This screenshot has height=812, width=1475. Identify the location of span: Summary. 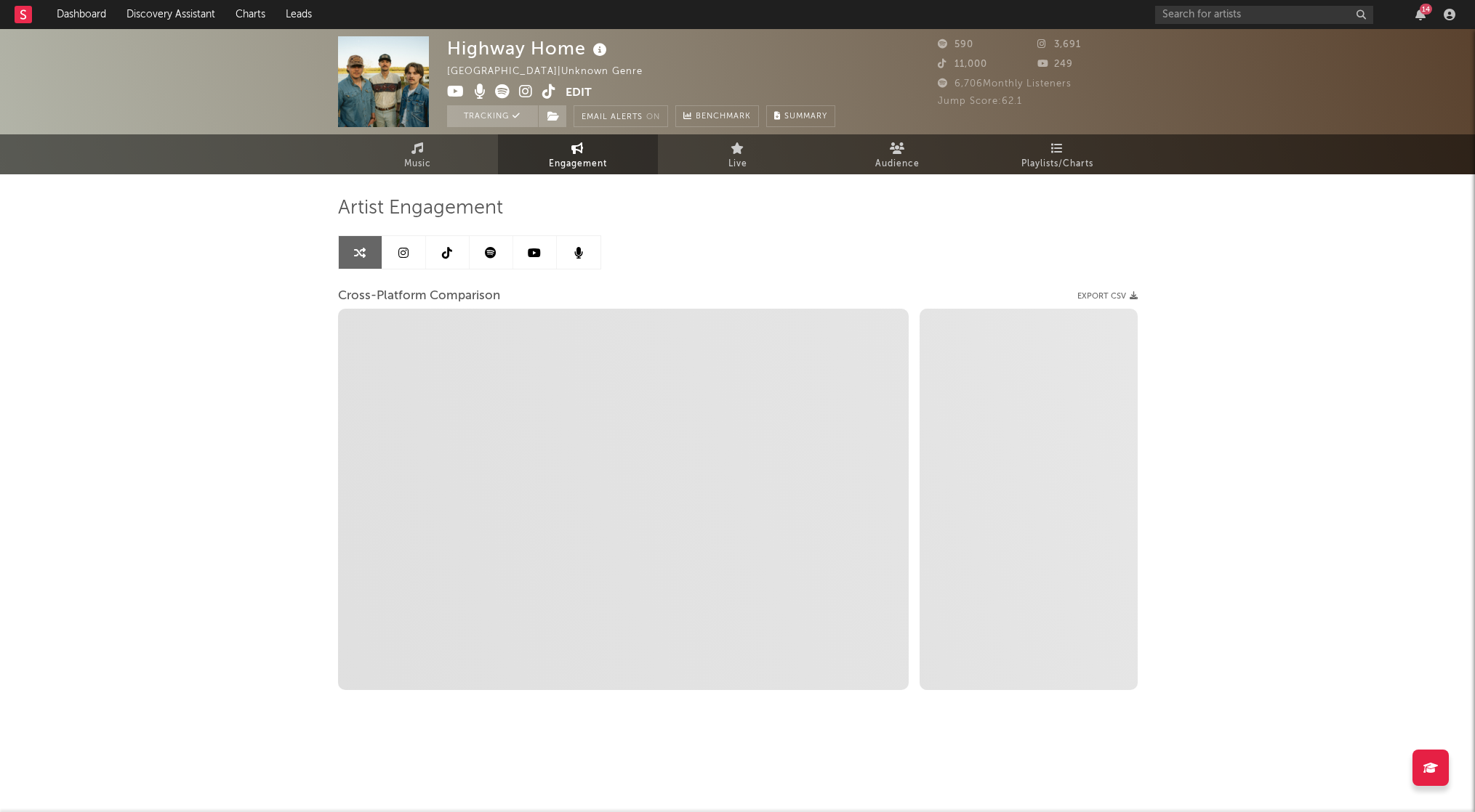
(805, 116).